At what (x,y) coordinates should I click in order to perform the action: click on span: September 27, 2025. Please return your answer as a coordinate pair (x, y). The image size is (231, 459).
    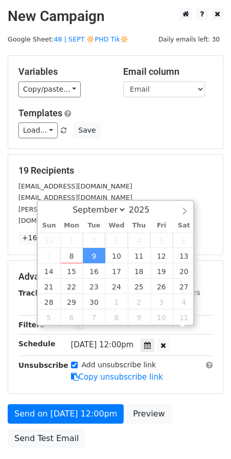
    Looking at the image, I should click on (184, 286).